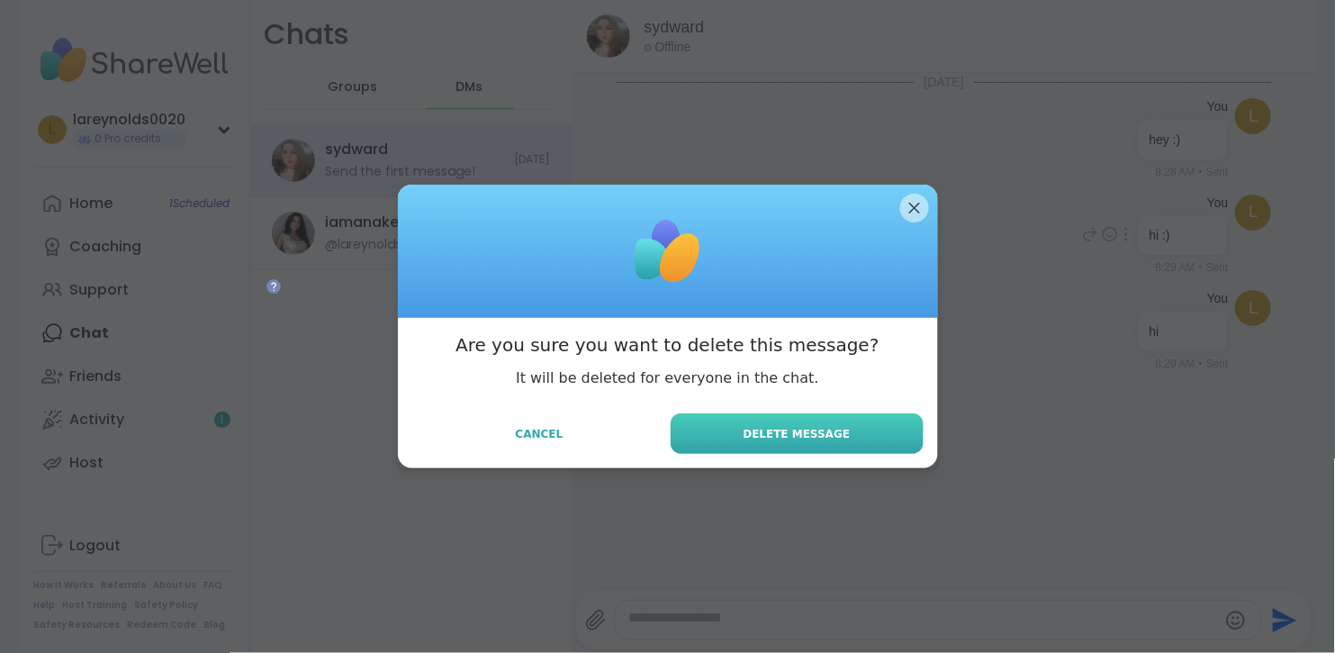 This screenshot has height=653, width=1335. I want to click on button: Delete Message, so click(797, 433).